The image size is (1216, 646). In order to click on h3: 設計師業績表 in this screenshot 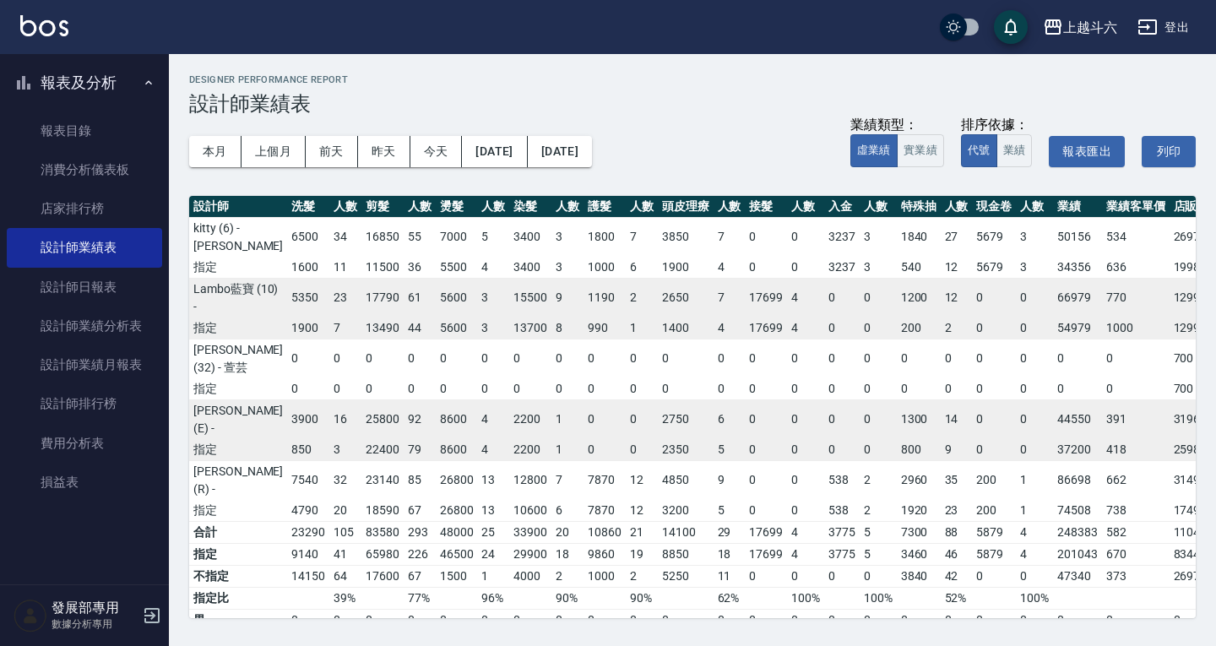, I will do `click(693, 104)`.